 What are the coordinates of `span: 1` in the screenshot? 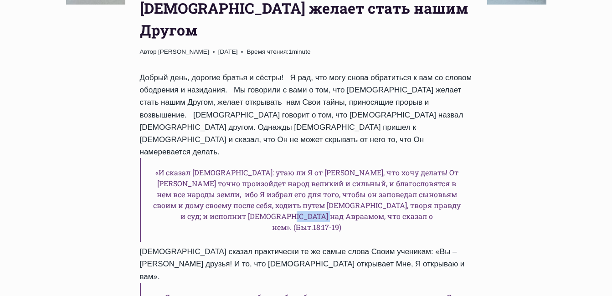 It's located at (279, 52).